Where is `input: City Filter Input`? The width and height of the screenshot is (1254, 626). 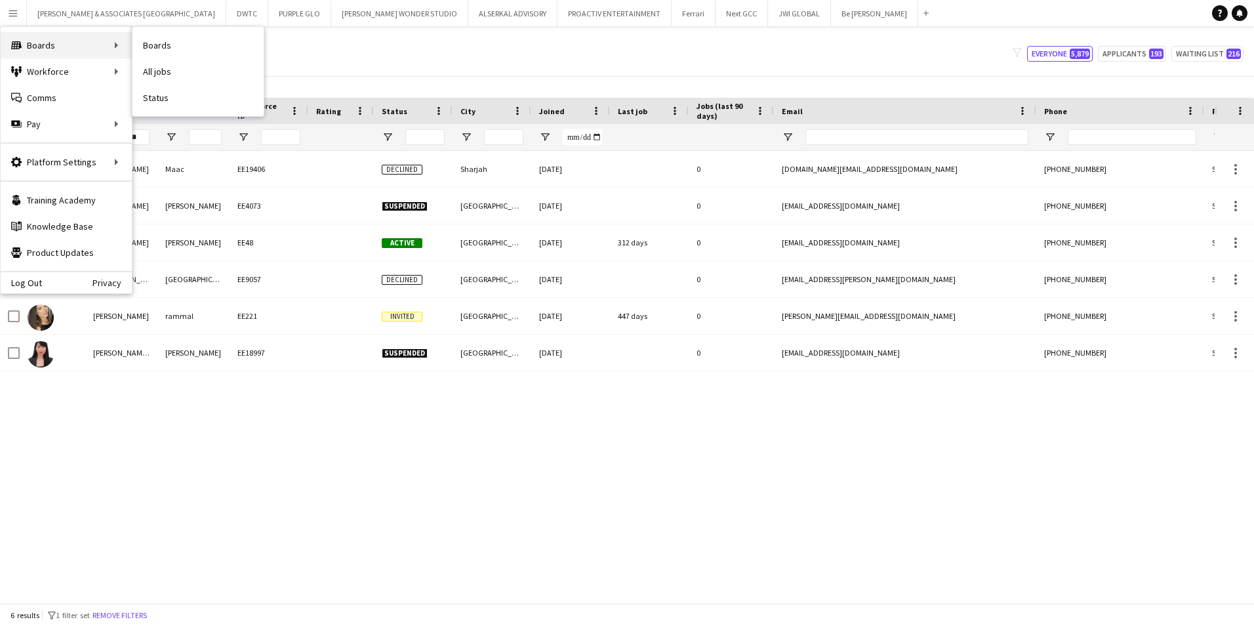
input: City Filter Input is located at coordinates (504, 137).